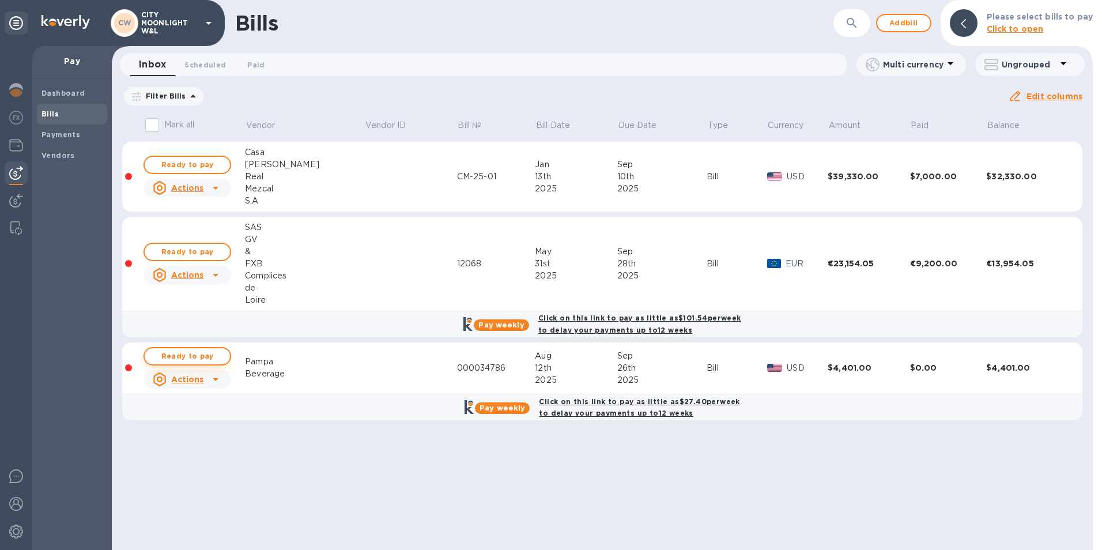 The image size is (1102, 550). Describe the element at coordinates (60, 134) in the screenshot. I see `b: Payments` at that location.